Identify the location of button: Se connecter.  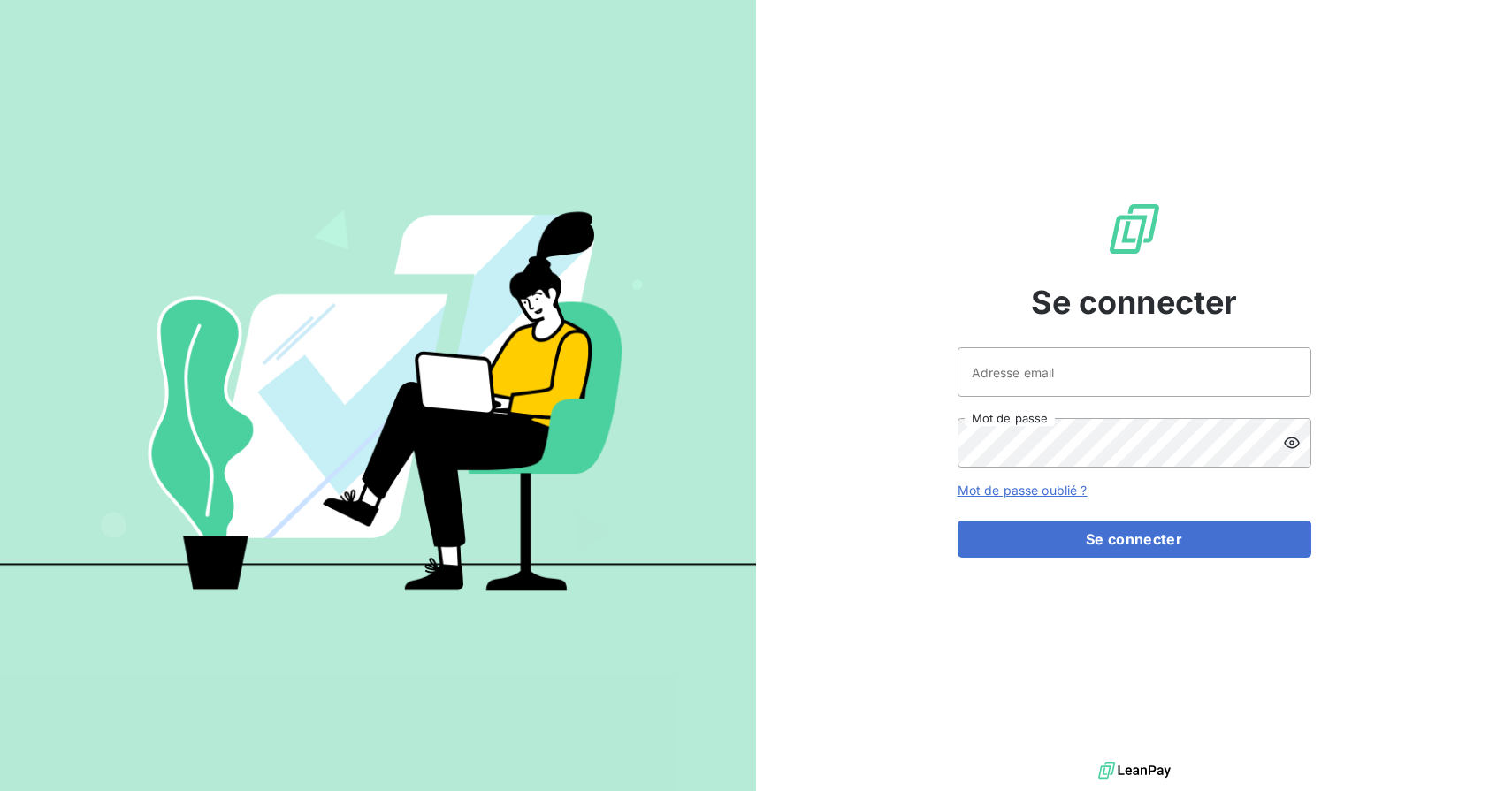
(1134, 539).